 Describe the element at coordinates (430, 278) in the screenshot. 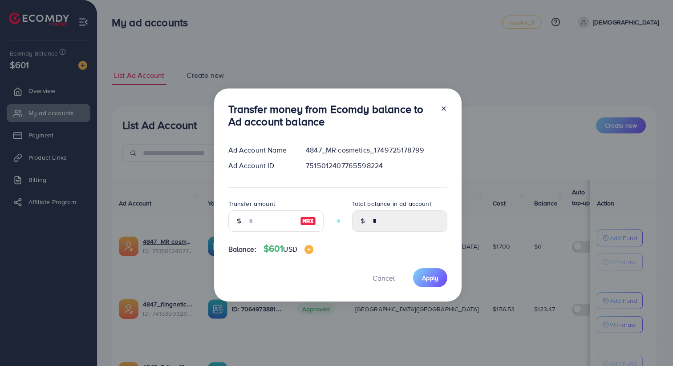

I see `span: Apply` at that location.